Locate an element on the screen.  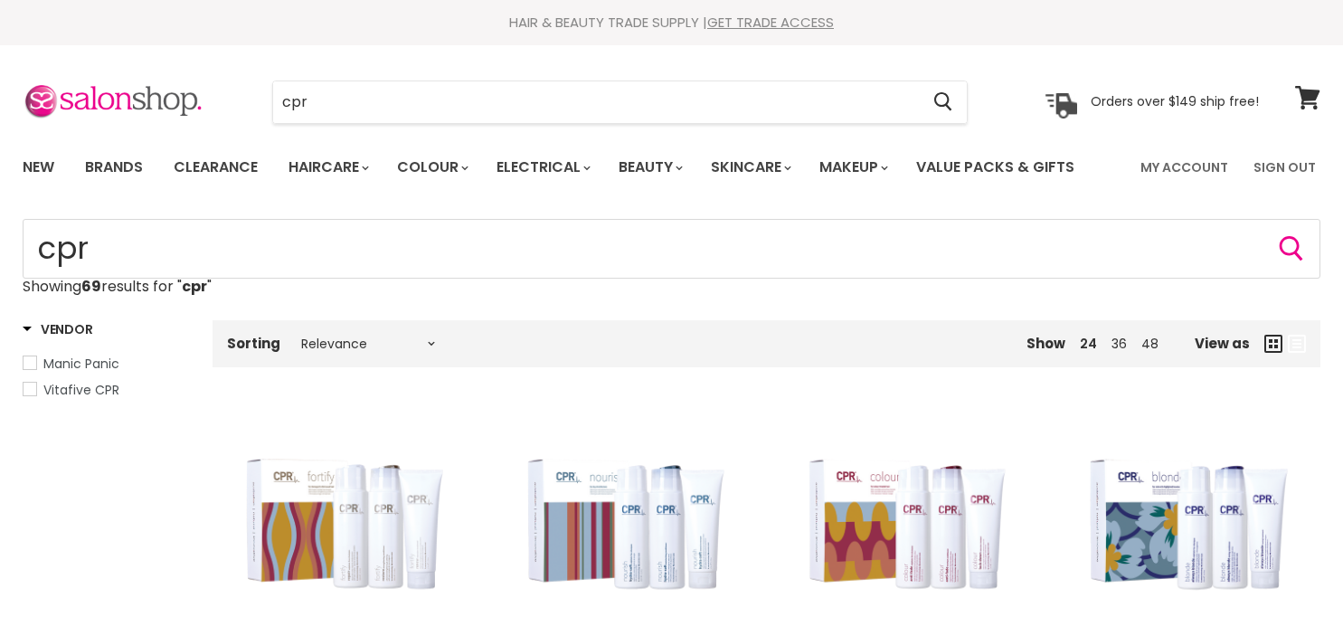
a: 36 is located at coordinates (1119, 344).